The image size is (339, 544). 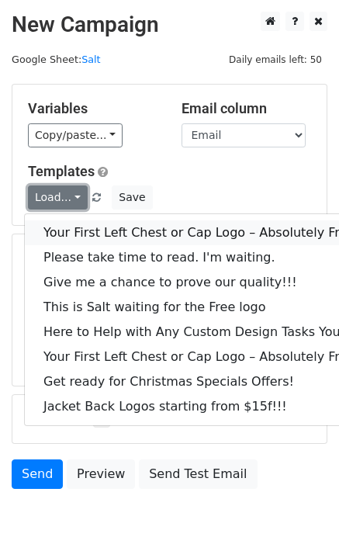 What do you see at coordinates (57, 197) in the screenshot?
I see `a: Load...` at bounding box center [57, 197].